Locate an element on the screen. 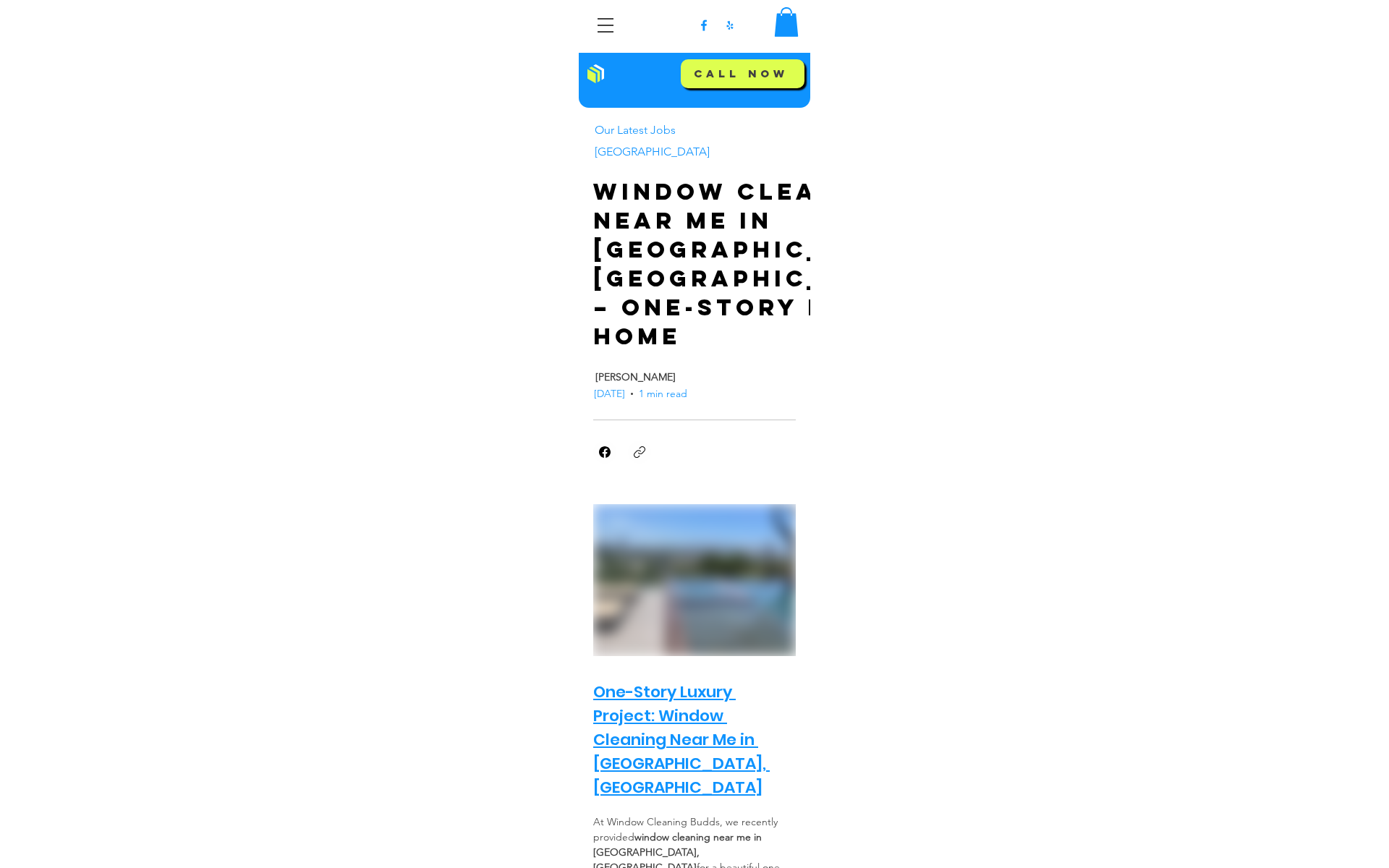  img: Facebook is located at coordinates (704, 25).